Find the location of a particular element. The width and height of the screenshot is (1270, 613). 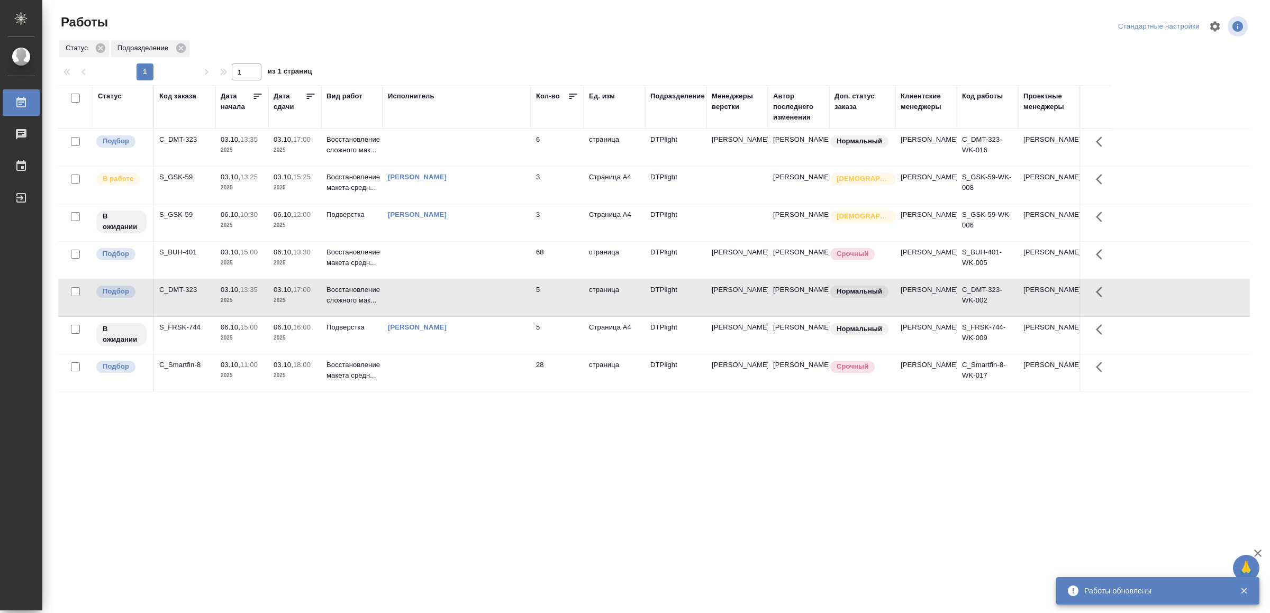

div: split button is located at coordinates (1159, 26).